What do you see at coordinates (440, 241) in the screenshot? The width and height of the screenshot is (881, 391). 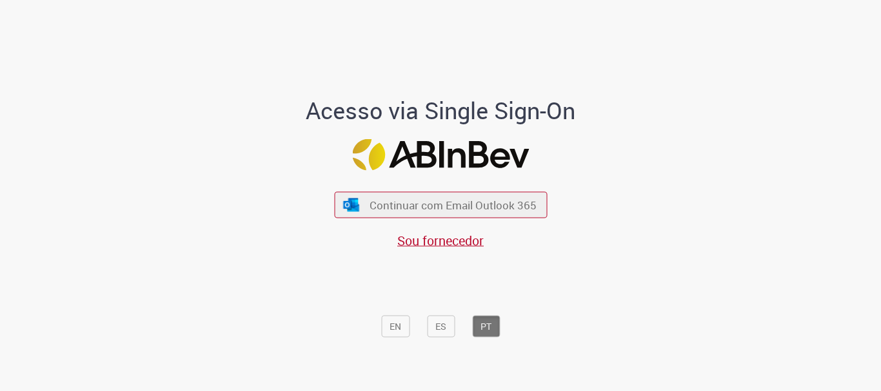 I see `a: Sou fornecedor` at bounding box center [440, 241].